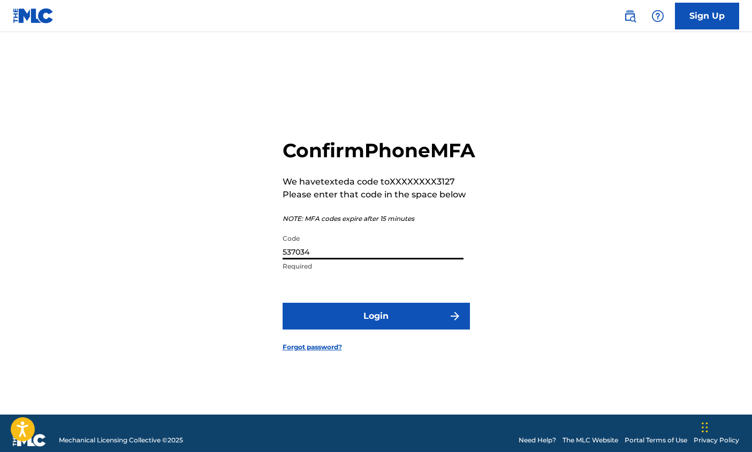  I want to click on a: Public Search, so click(630, 16).